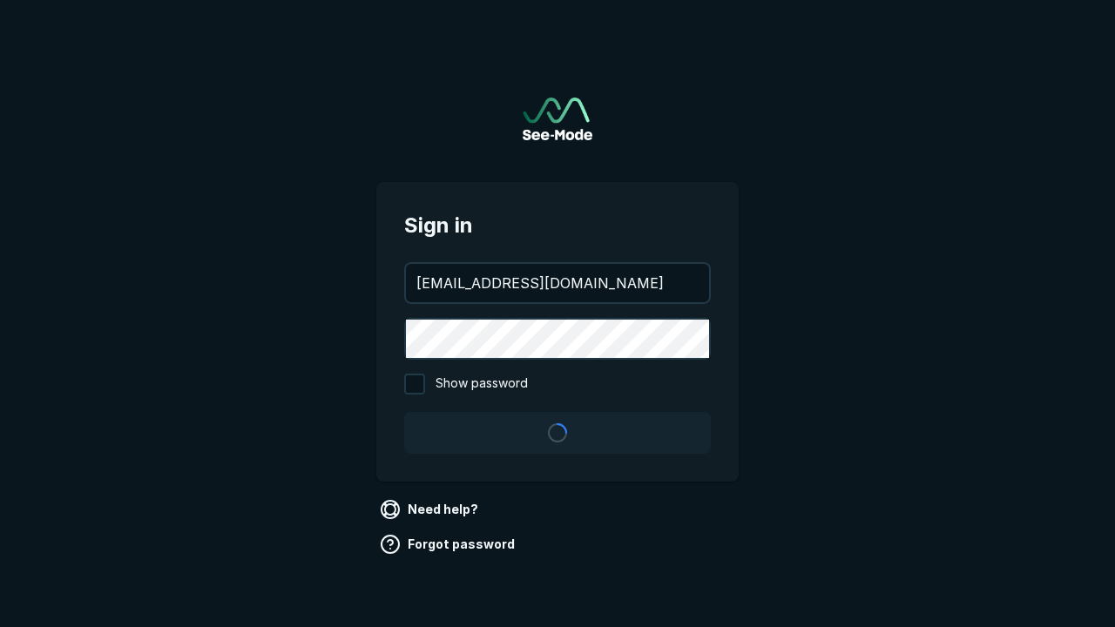 Image resolution: width=1115 pixels, height=627 pixels. Describe the element at coordinates (558, 119) in the screenshot. I see `img: See-Mode Logo` at that location.